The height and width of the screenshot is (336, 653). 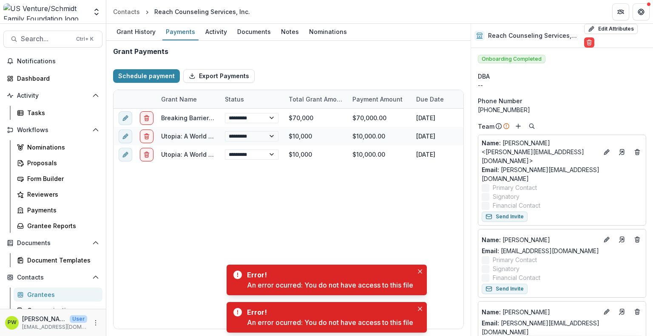 I want to click on span: Onboarding Completed, so click(x=511, y=59).